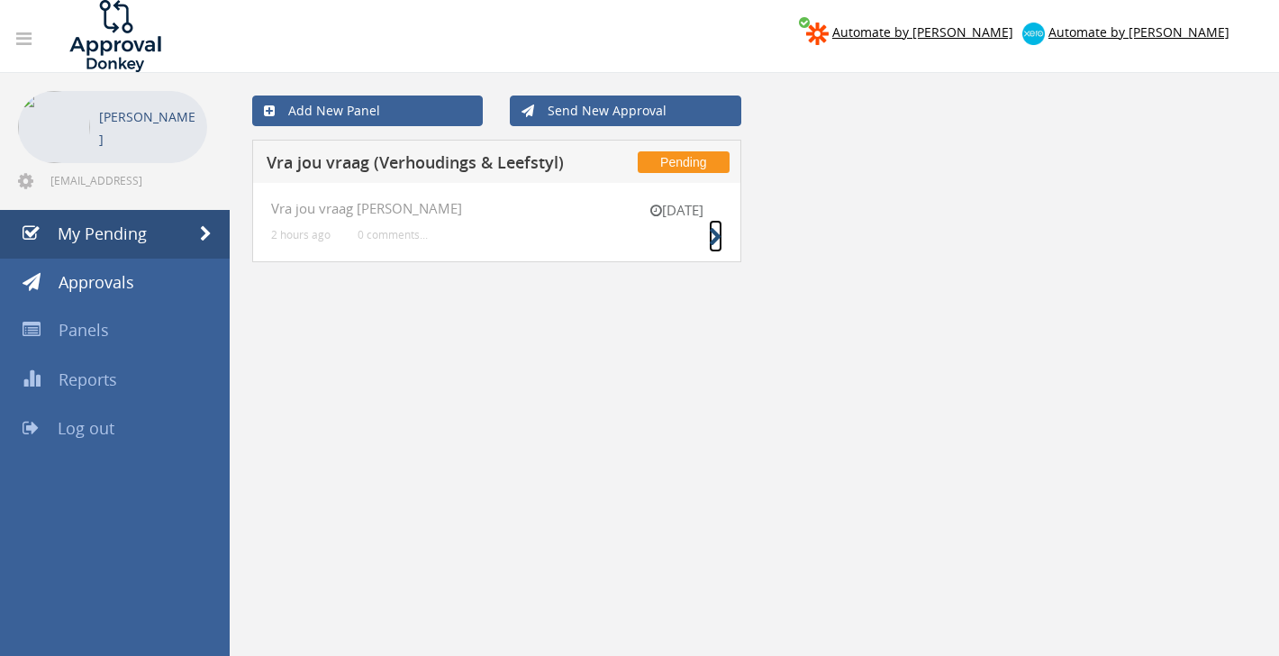 Image resolution: width=1279 pixels, height=656 pixels. Describe the element at coordinates (683, 162) in the screenshot. I see `span: Pending` at that location.